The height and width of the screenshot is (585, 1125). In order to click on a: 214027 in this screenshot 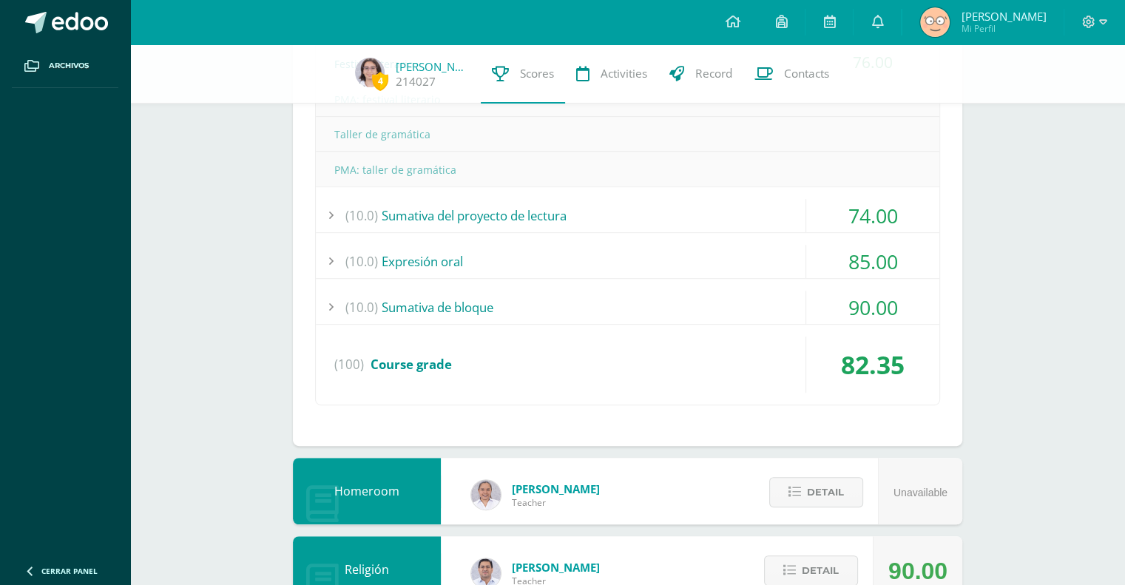, I will do `click(416, 81)`.